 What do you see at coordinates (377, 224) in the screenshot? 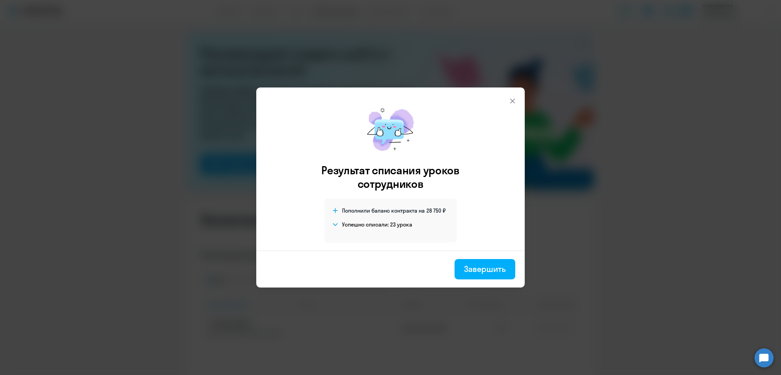
I see `h4: Успешно списали: 23 урока` at bounding box center [377, 224].